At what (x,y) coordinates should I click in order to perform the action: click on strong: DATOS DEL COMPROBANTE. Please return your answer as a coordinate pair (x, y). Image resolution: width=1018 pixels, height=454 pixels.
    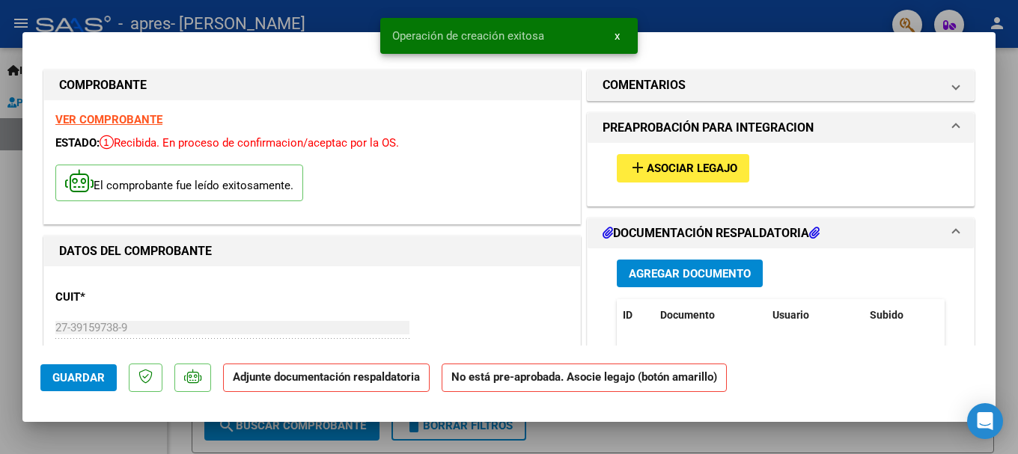
    Looking at the image, I should click on (135, 251).